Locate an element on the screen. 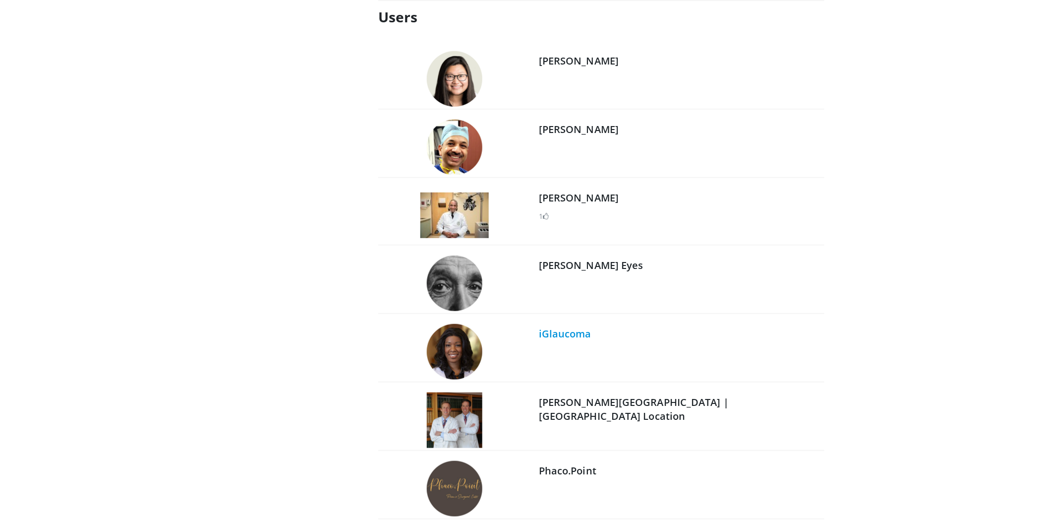  img: Einstein's Eyes is located at coordinates (455, 283).